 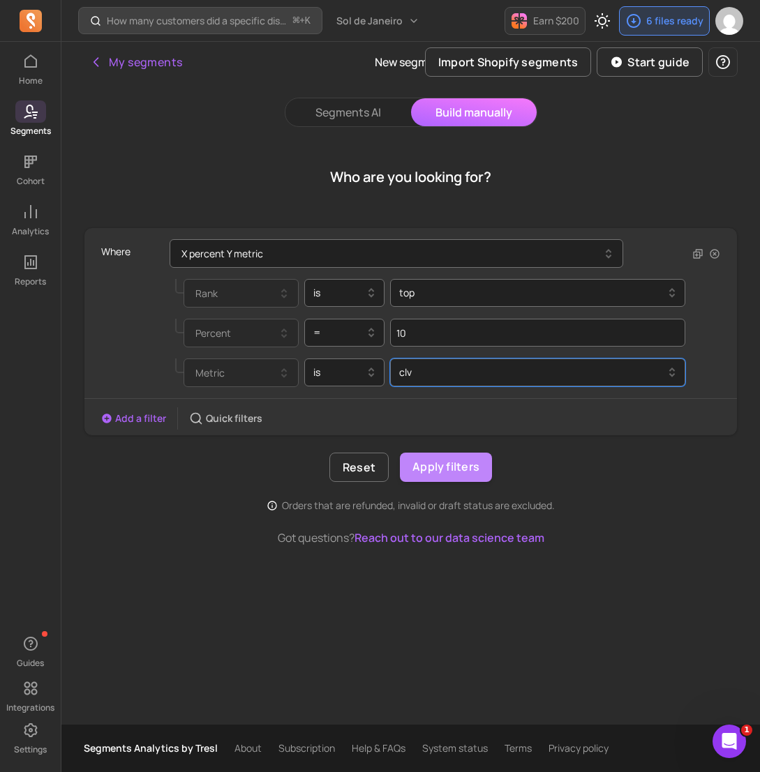 I want to click on button: Start guide, so click(x=650, y=62).